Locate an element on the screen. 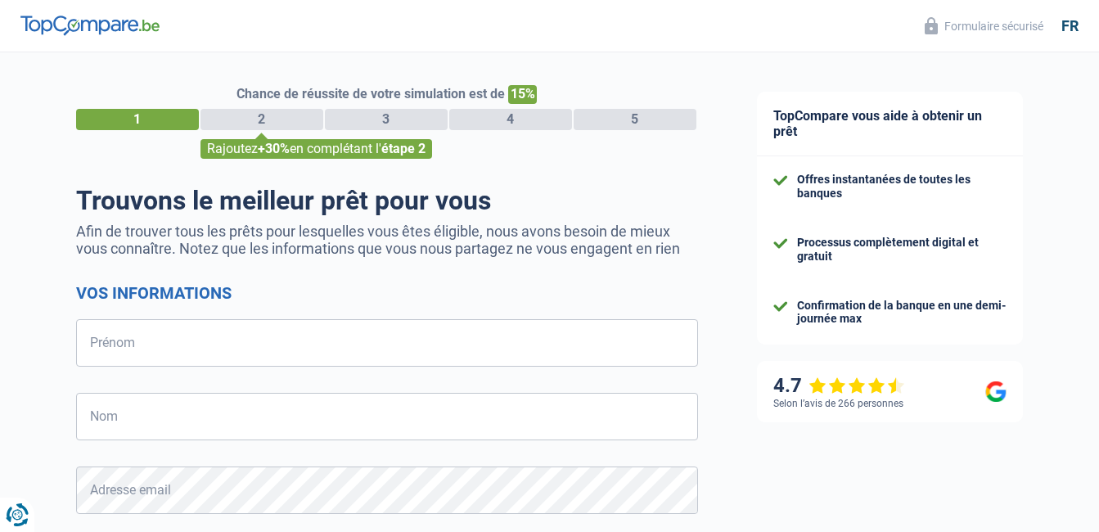  div: Offres instantanées de toutes les banques is located at coordinates (902, 187).